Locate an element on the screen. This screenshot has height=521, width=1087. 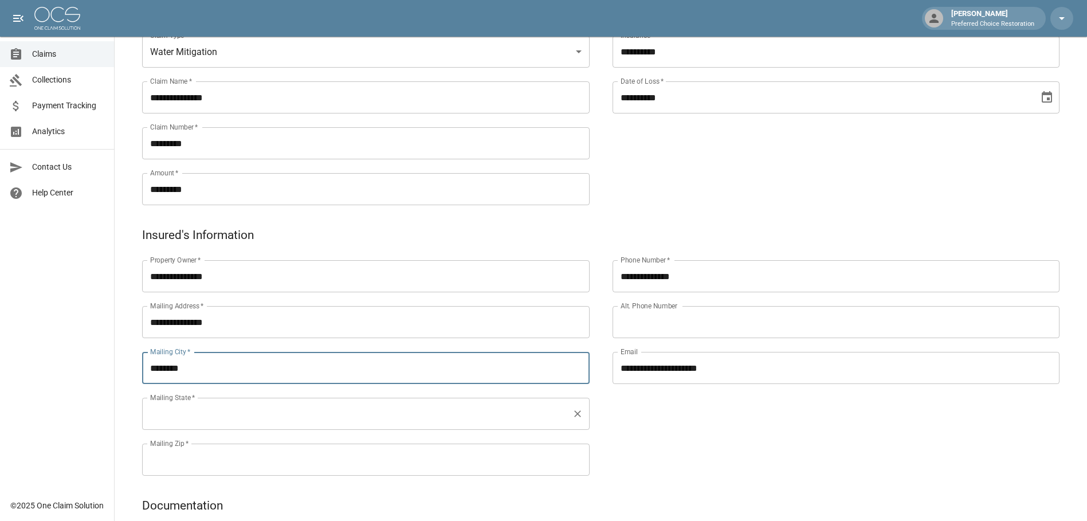
div: Water Mitigation is located at coordinates (366, 52).